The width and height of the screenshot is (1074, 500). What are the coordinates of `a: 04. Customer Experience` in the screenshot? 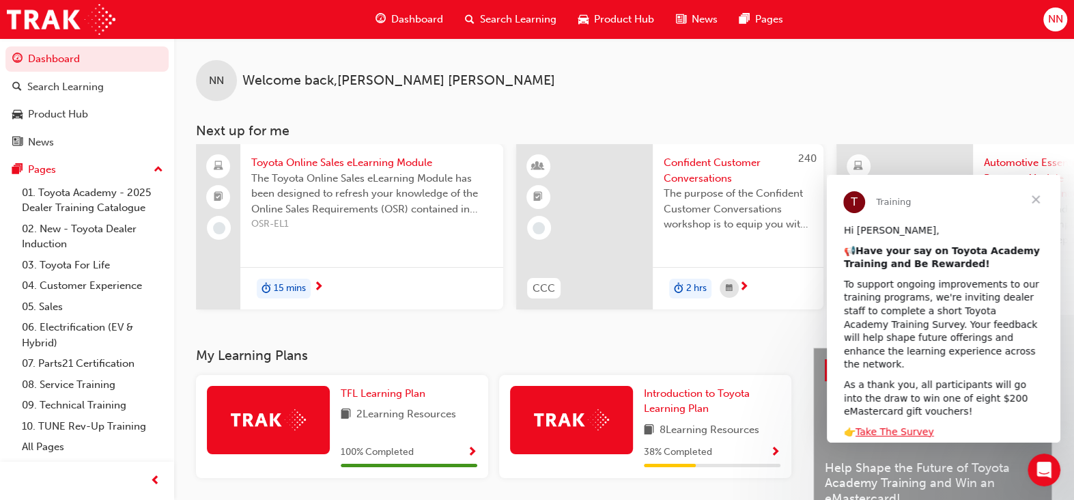 It's located at (92, 285).